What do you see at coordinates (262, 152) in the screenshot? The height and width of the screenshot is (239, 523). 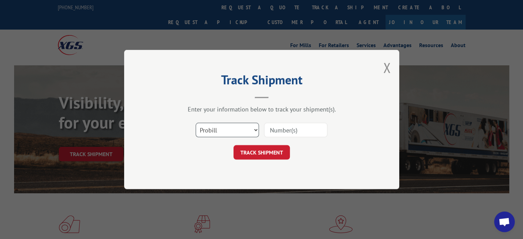 I see `button: TRACK SHIPMENT` at bounding box center [262, 152].